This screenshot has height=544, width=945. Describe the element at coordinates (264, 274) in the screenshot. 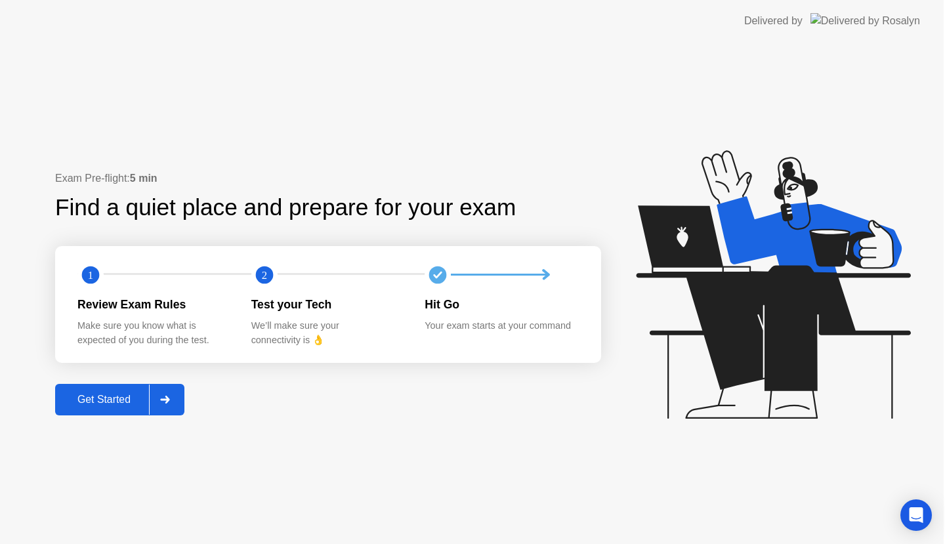

I see `text: 2` at that location.